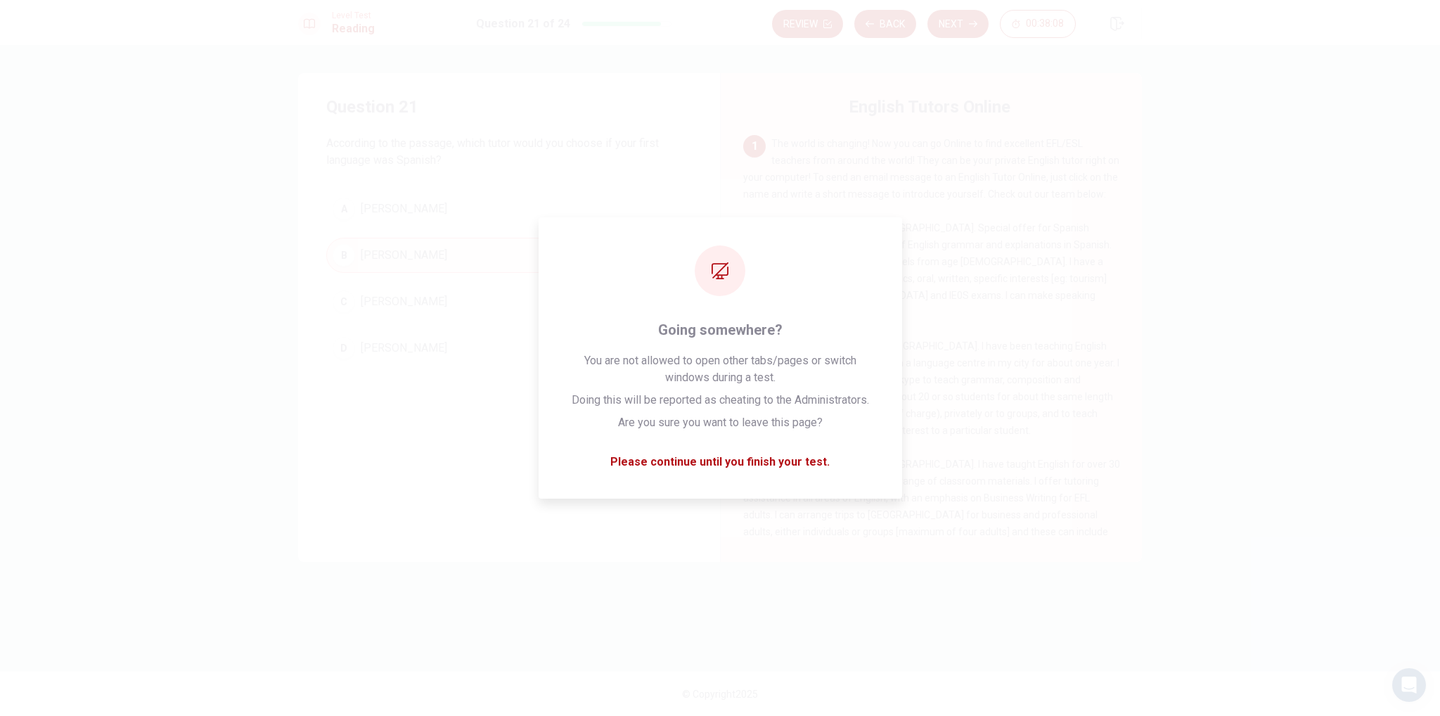 This screenshot has width=1440, height=716. I want to click on h1: Reading, so click(353, 29).